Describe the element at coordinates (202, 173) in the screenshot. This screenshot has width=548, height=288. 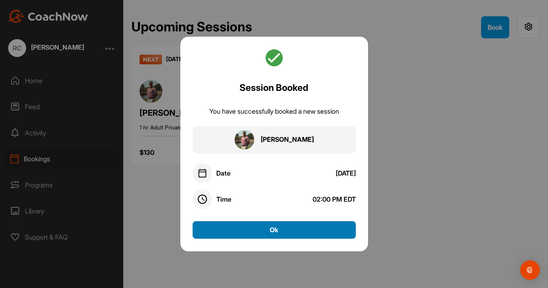
I see `img: date` at that location.